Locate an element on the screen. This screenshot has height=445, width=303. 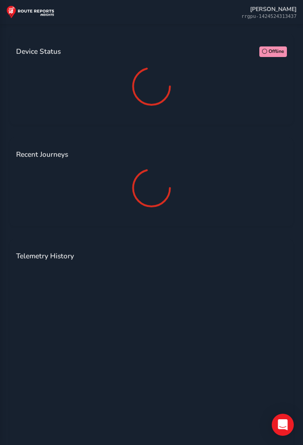
h3: Device Status is located at coordinates (38, 52).